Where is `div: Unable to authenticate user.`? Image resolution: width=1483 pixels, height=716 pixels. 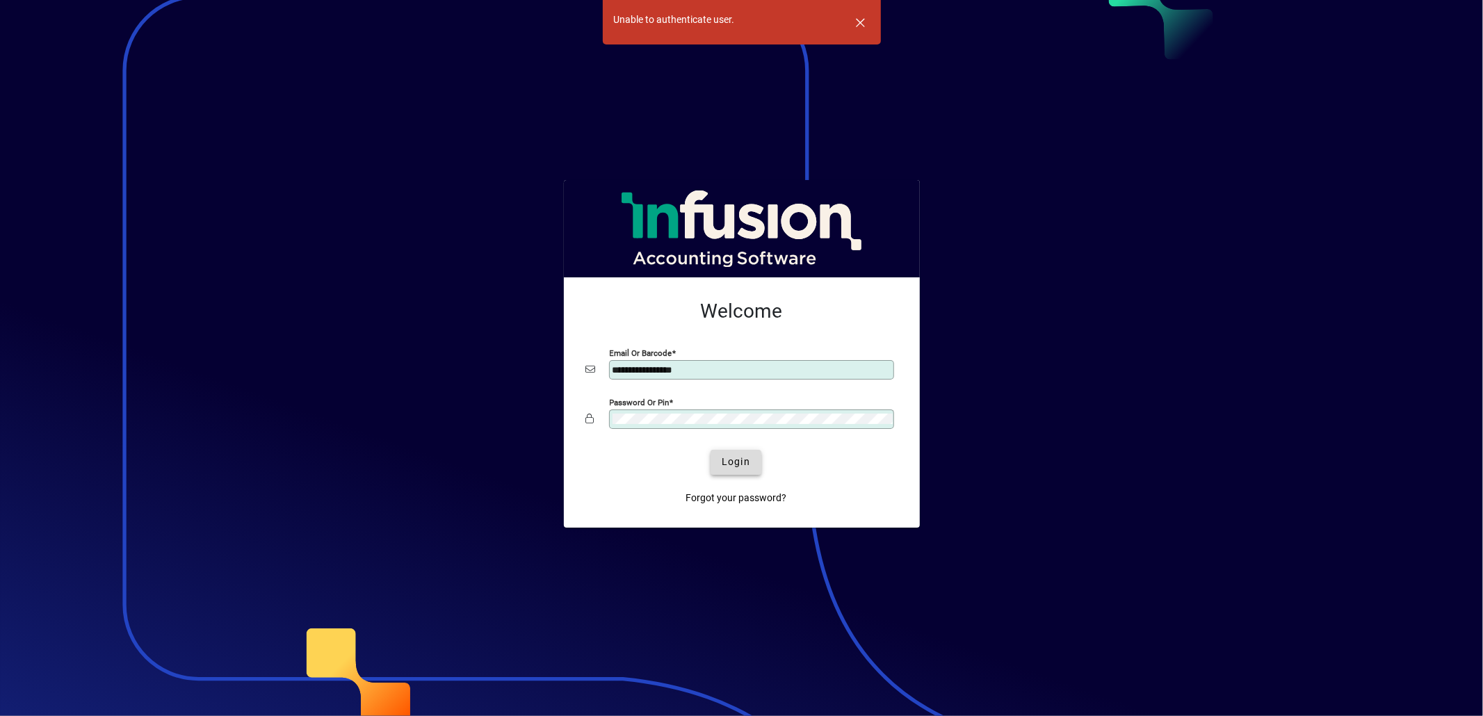 div: Unable to authenticate user. is located at coordinates (674, 19).